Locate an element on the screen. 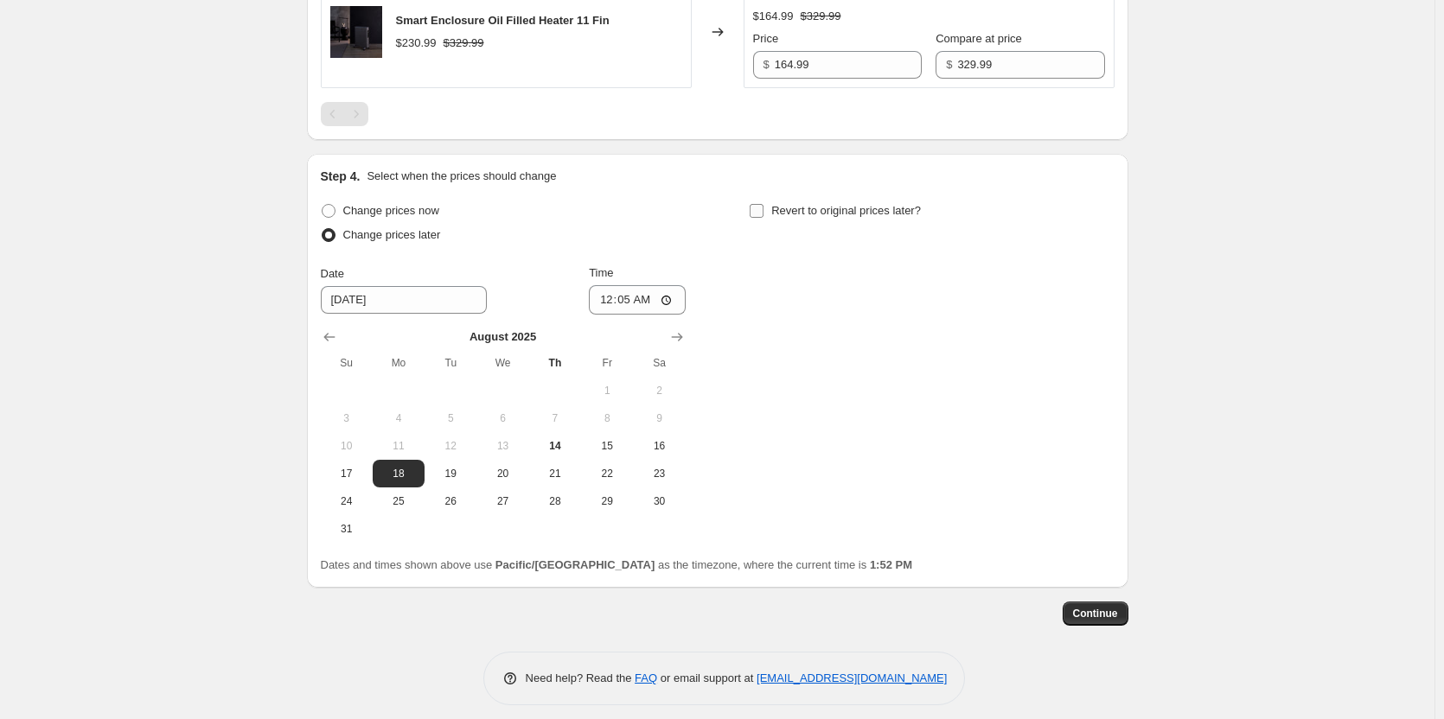 This screenshot has height=719, width=1444. span: Revert to original prices later? is located at coordinates (846, 210).